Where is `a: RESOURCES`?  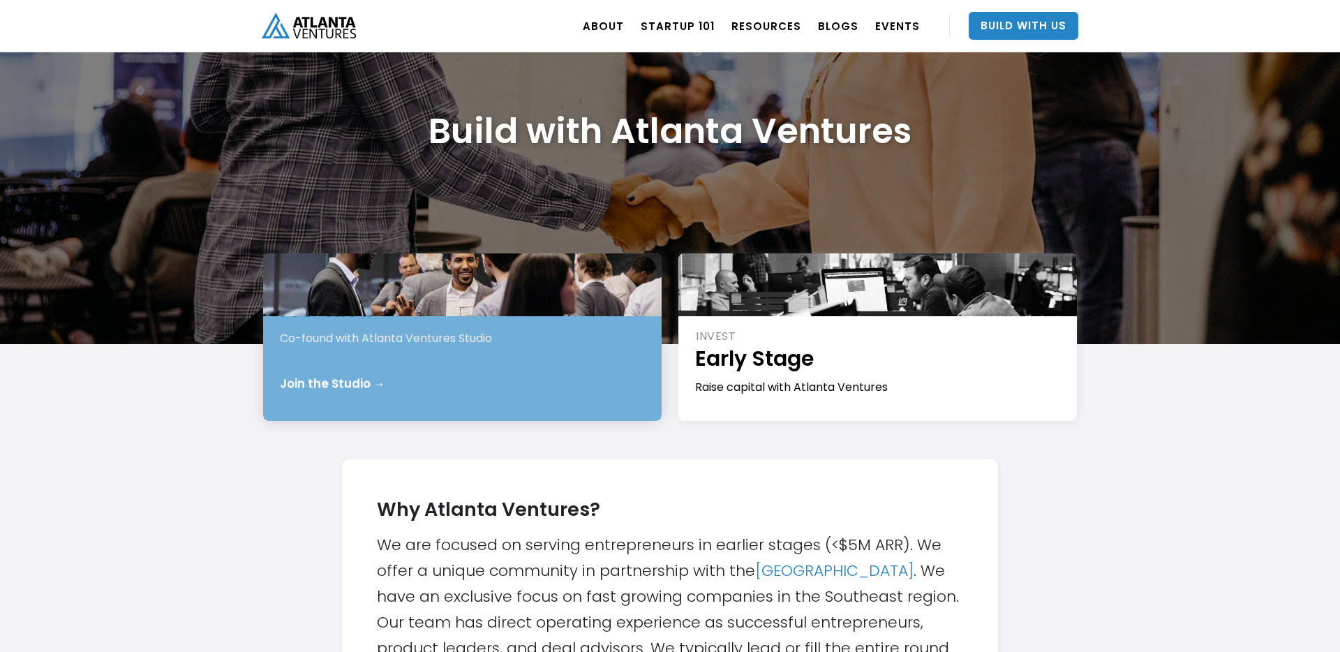 a: RESOURCES is located at coordinates (766, 26).